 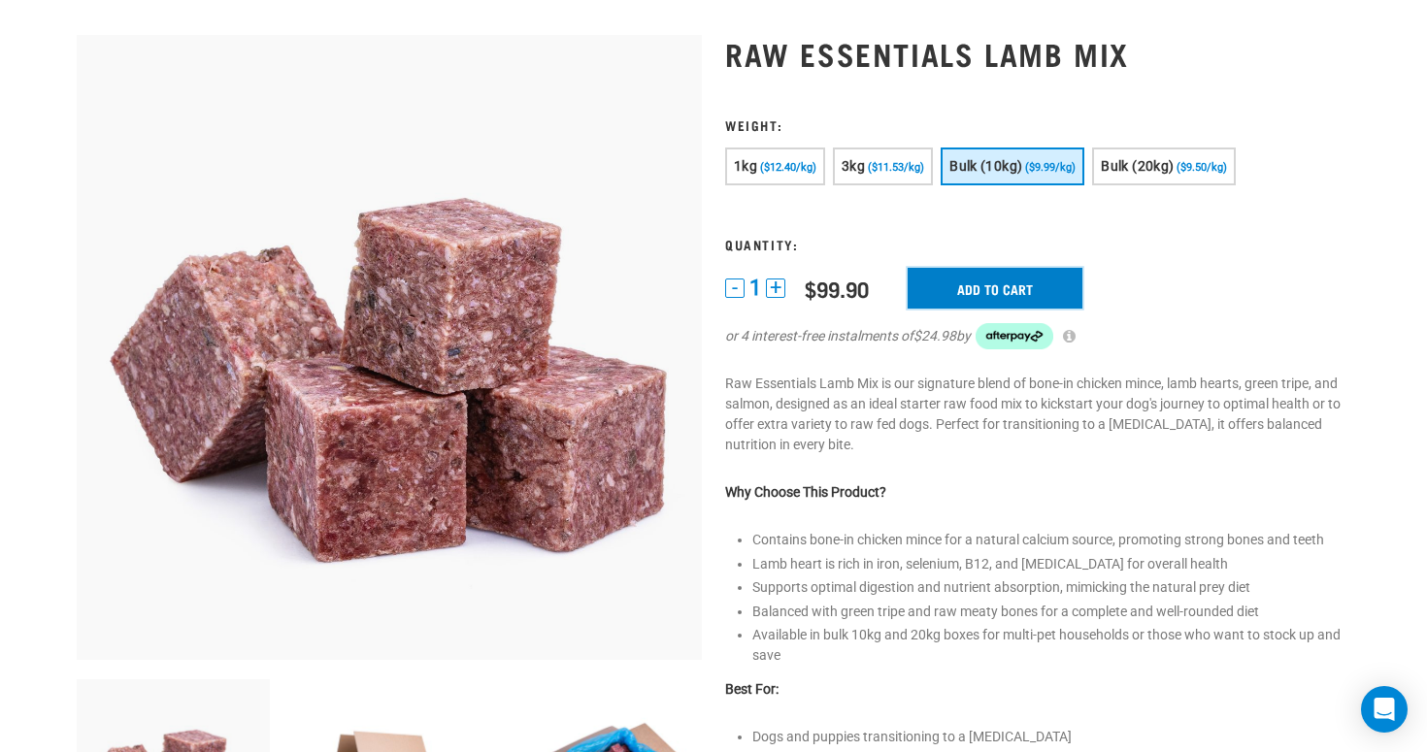 I want to click on div: $99.90, so click(x=837, y=288).